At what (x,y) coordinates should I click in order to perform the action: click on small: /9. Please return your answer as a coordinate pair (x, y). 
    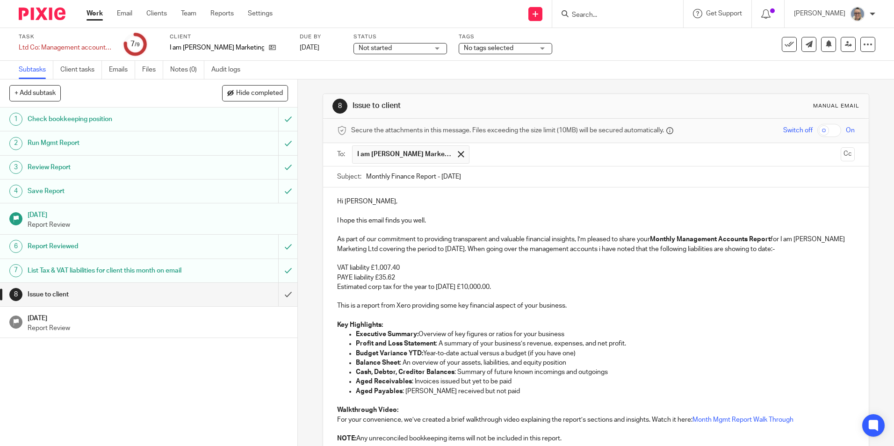
    Looking at the image, I should click on (137, 44).